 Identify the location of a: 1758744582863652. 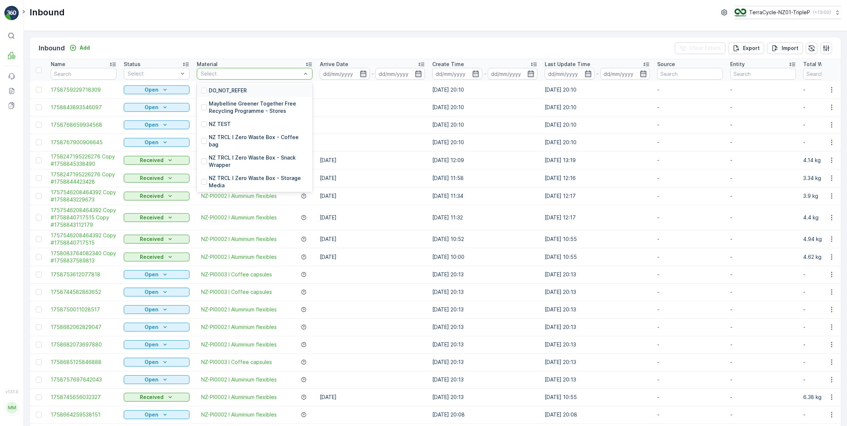
(84, 292).